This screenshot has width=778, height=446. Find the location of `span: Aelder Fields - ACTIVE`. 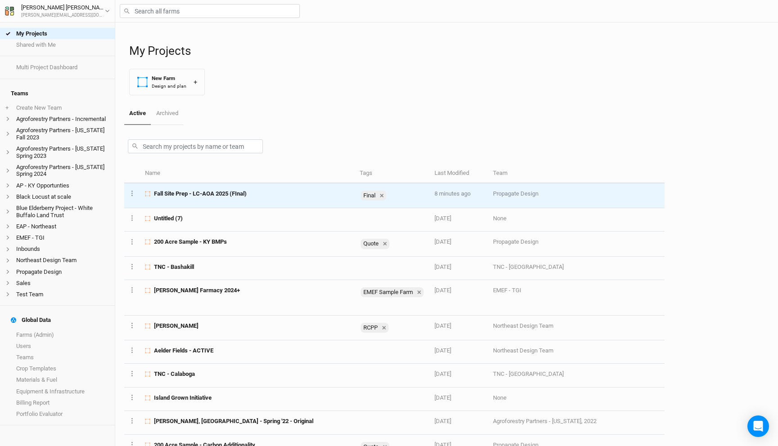

span: Aelder Fields - ACTIVE is located at coordinates (184, 351).